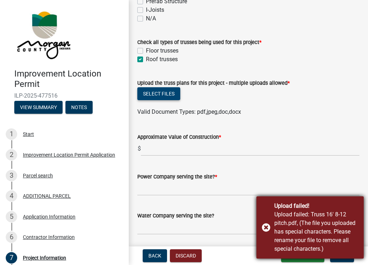 This screenshot has height=265, width=368. Describe the element at coordinates (49, 217) in the screenshot. I see `div: Application Information` at that location.